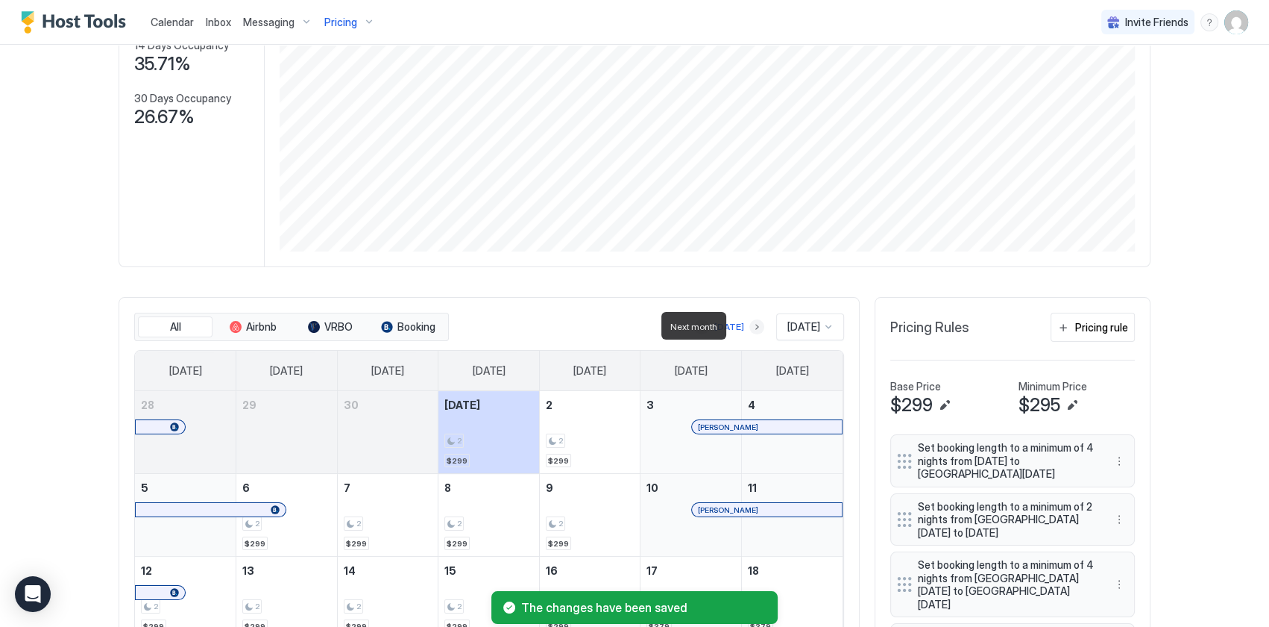 The image size is (1269, 627). I want to click on span: Messaging, so click(269, 22).